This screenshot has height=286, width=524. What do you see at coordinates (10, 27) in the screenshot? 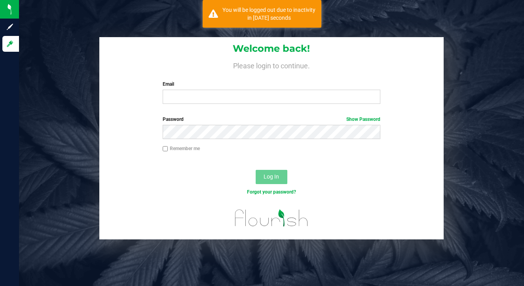
I see `inline-svg: Sign up` at bounding box center [10, 27].